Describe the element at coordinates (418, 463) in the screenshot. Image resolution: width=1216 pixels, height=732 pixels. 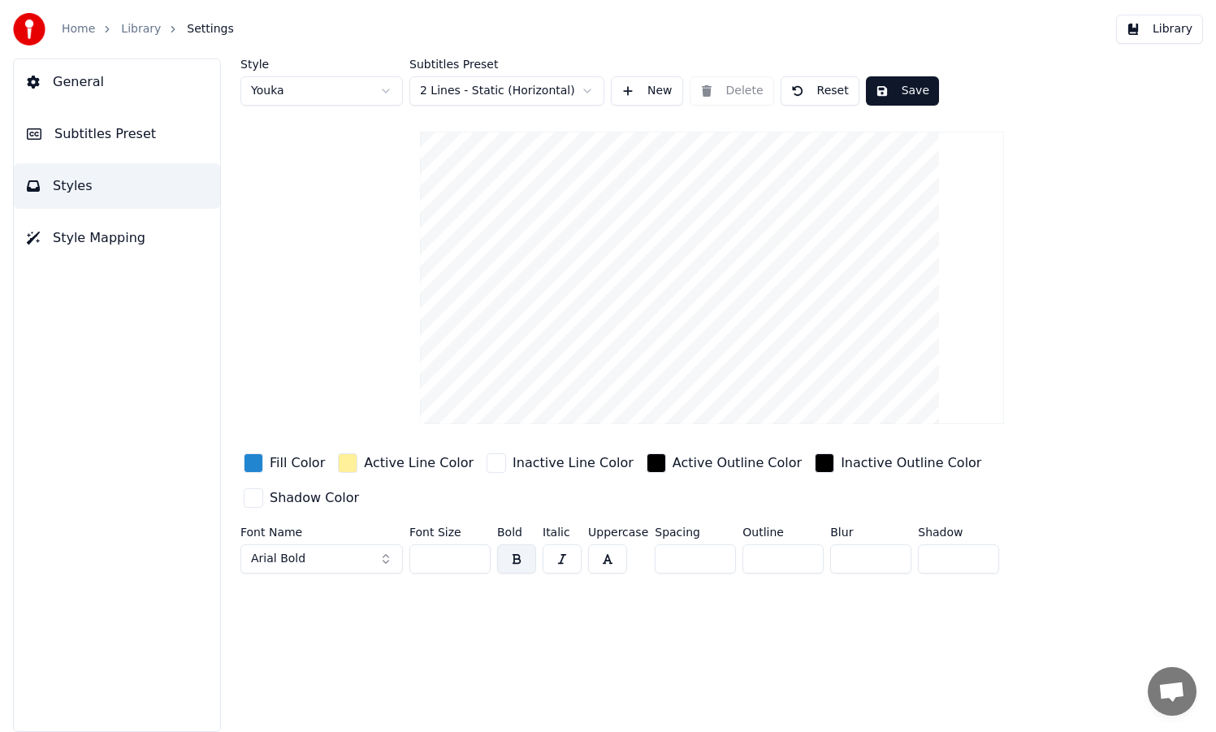
I see `div: Active Line Color` at that location.